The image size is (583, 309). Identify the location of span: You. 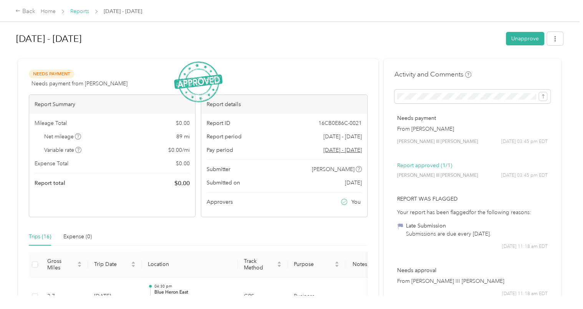
(356, 202).